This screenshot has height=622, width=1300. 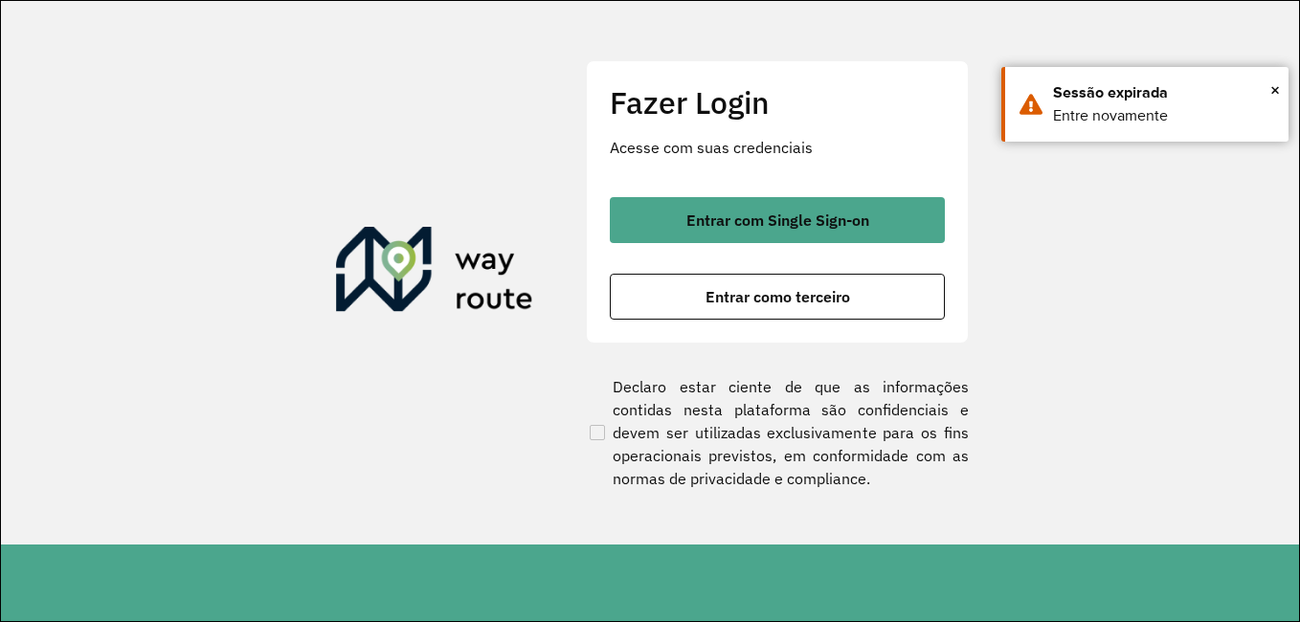 What do you see at coordinates (1275, 90) in the screenshot?
I see `button: Close` at bounding box center [1275, 90].